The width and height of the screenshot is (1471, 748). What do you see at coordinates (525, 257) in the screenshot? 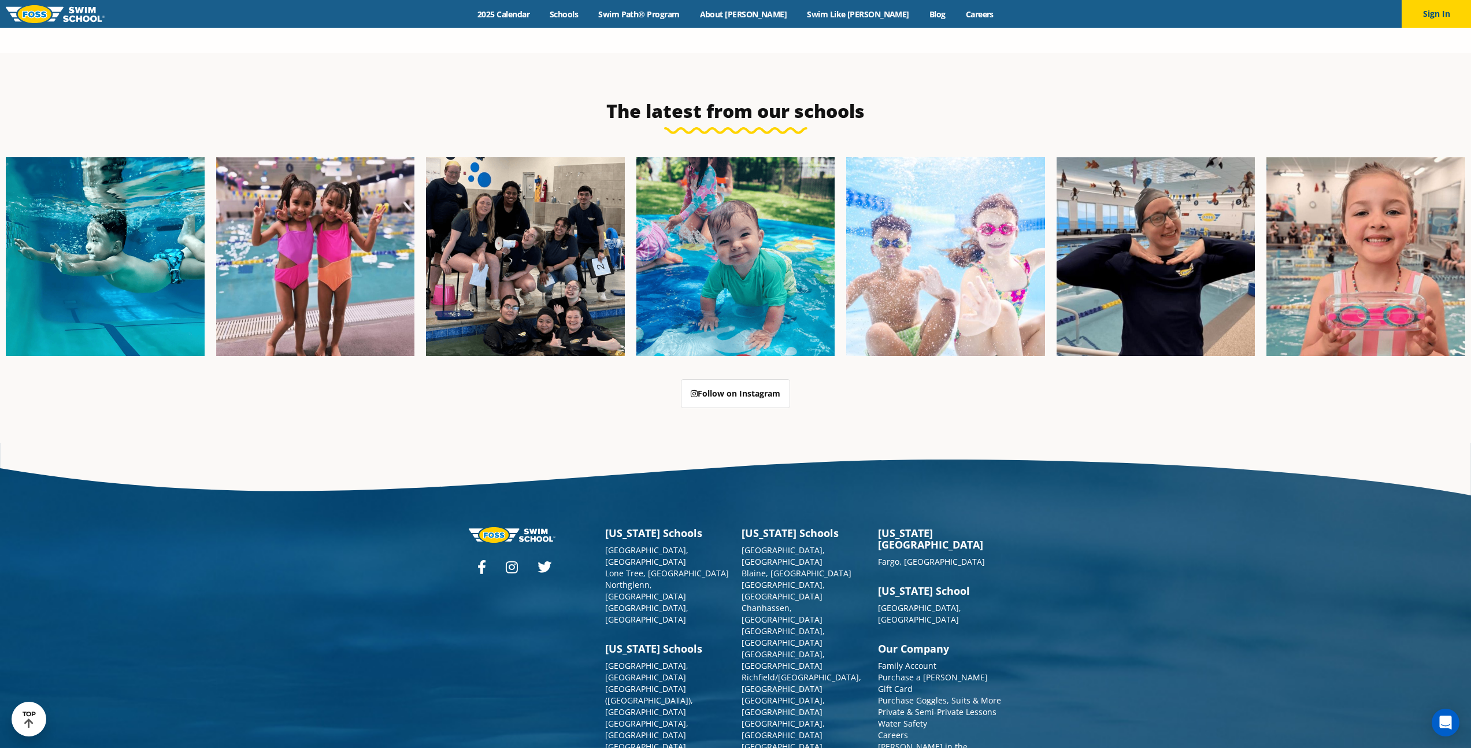
I see `img: Fa25-Website-Images-2-600x600.png` at bounding box center [525, 257].